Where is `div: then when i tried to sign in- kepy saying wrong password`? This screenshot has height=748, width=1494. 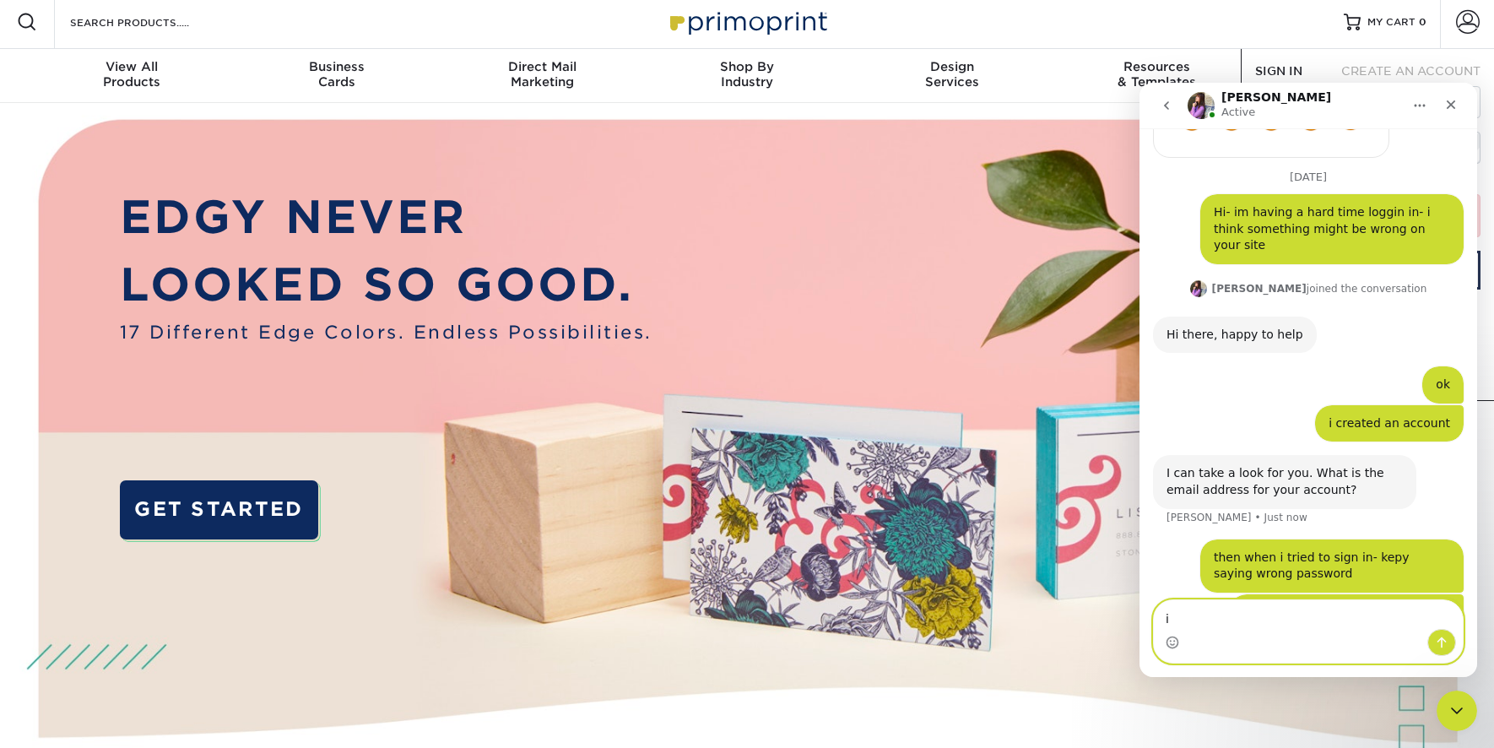 div: then when i tried to sign in- kepy saying wrong password is located at coordinates (192, 483).